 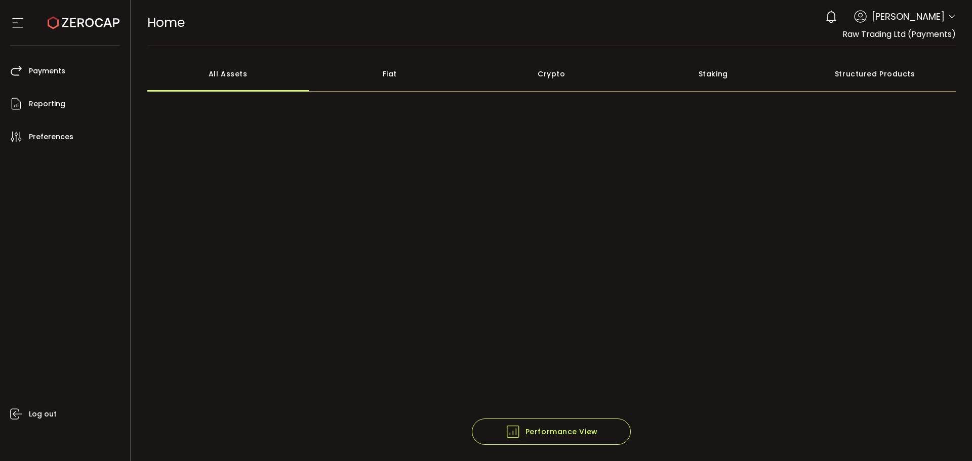 What do you see at coordinates (51, 137) in the screenshot?
I see `span: Preferences` at bounding box center [51, 137].